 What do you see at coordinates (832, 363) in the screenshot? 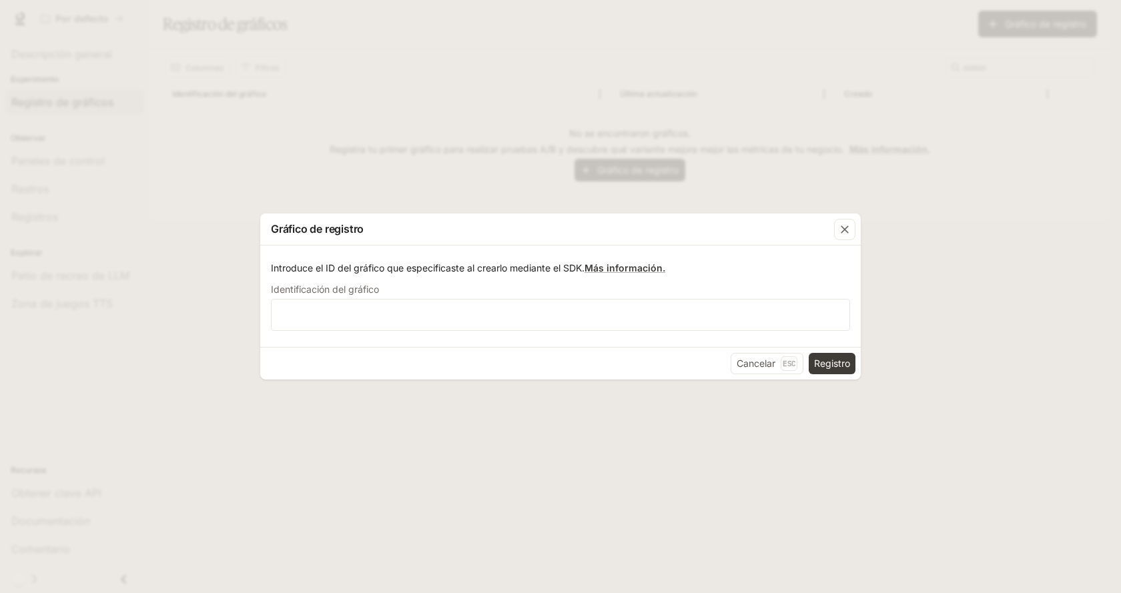
I see `font: Registro` at bounding box center [832, 363].